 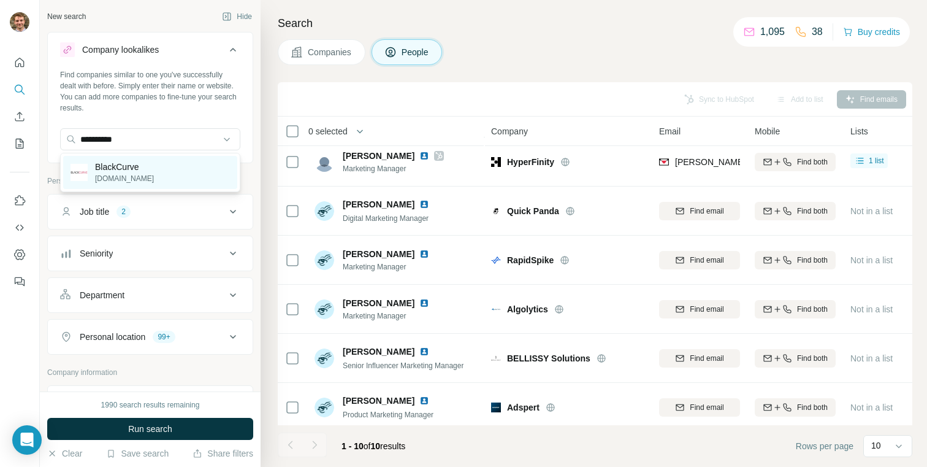 What do you see at coordinates (123, 212) in the screenshot?
I see `div: 2` at bounding box center [123, 212].